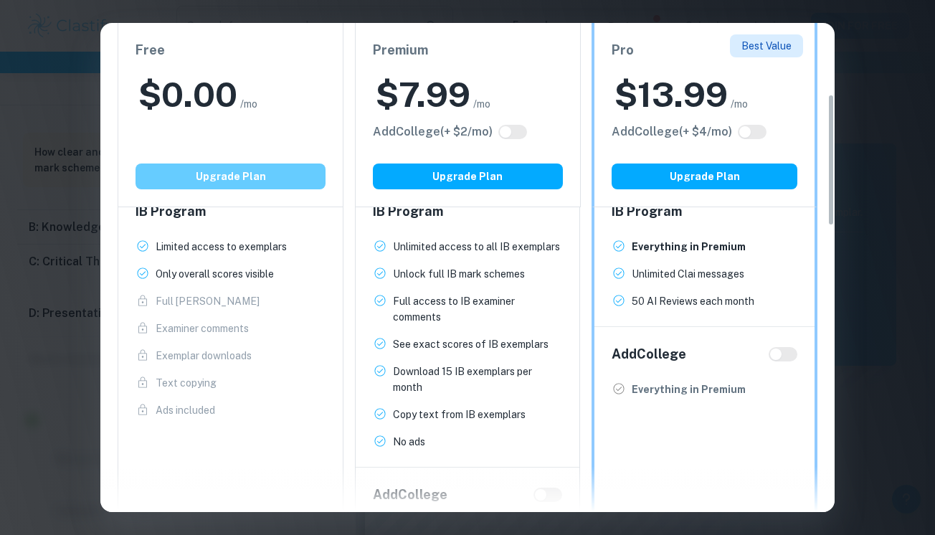 The height and width of the screenshot is (535, 935). What do you see at coordinates (202, 328) in the screenshot?
I see `p: Examiner comments` at bounding box center [202, 328].